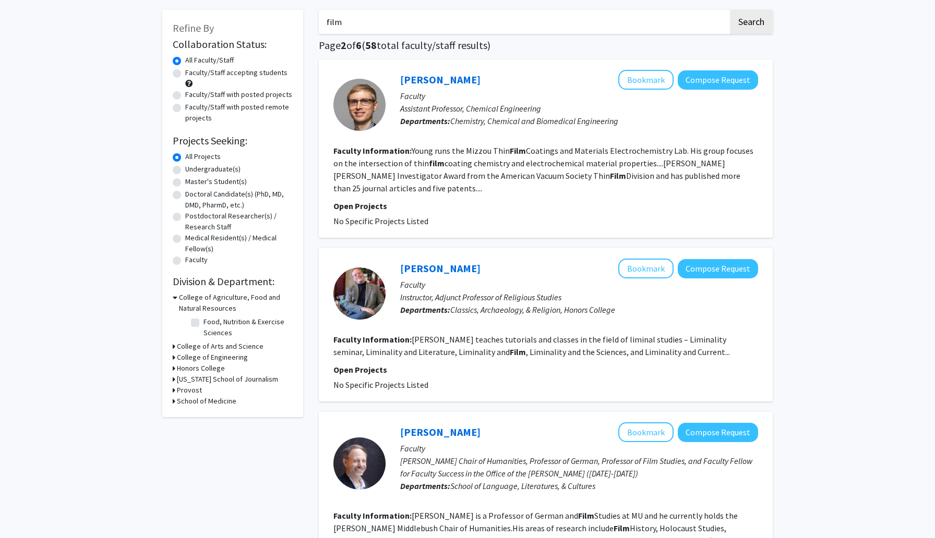  Describe the element at coordinates (646, 432) in the screenshot. I see `button: Add Brad Prager to Bookmarks` at that location.